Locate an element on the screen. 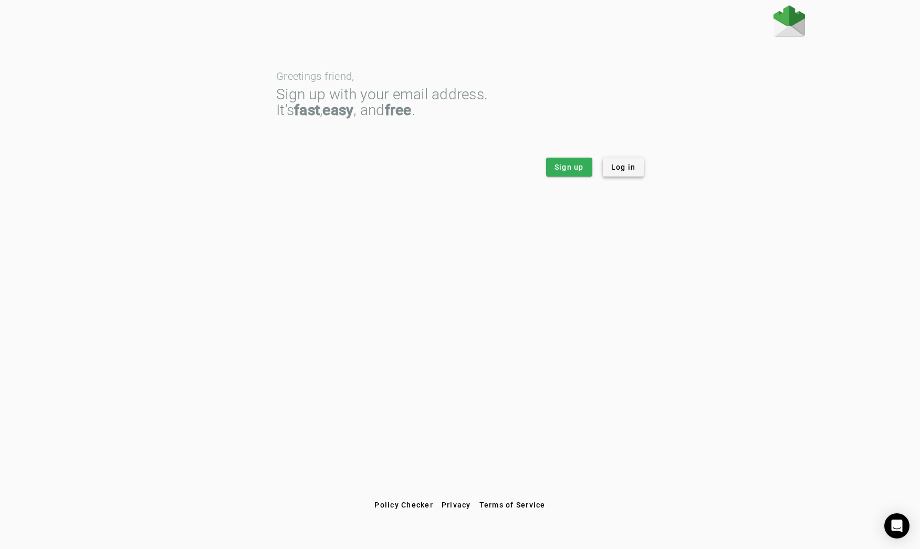 The height and width of the screenshot is (549, 920). button: Policy Checker is located at coordinates (404, 505).